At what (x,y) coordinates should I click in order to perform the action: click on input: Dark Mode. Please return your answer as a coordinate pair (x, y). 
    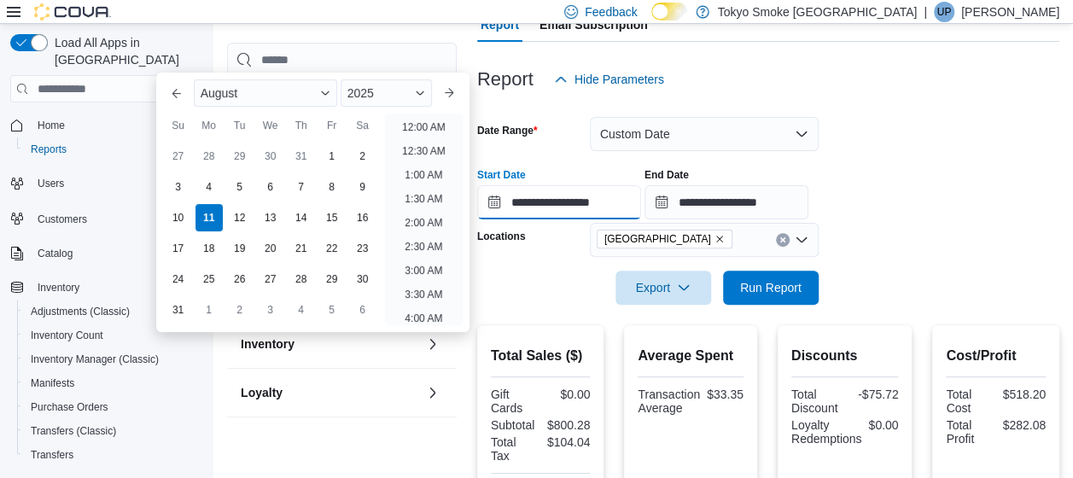
    Looking at the image, I should click on (669, 11).